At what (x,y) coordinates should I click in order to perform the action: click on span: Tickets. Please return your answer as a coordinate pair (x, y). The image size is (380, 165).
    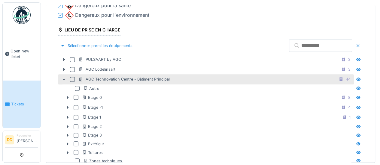
    Looking at the image, I should click on (25, 104).